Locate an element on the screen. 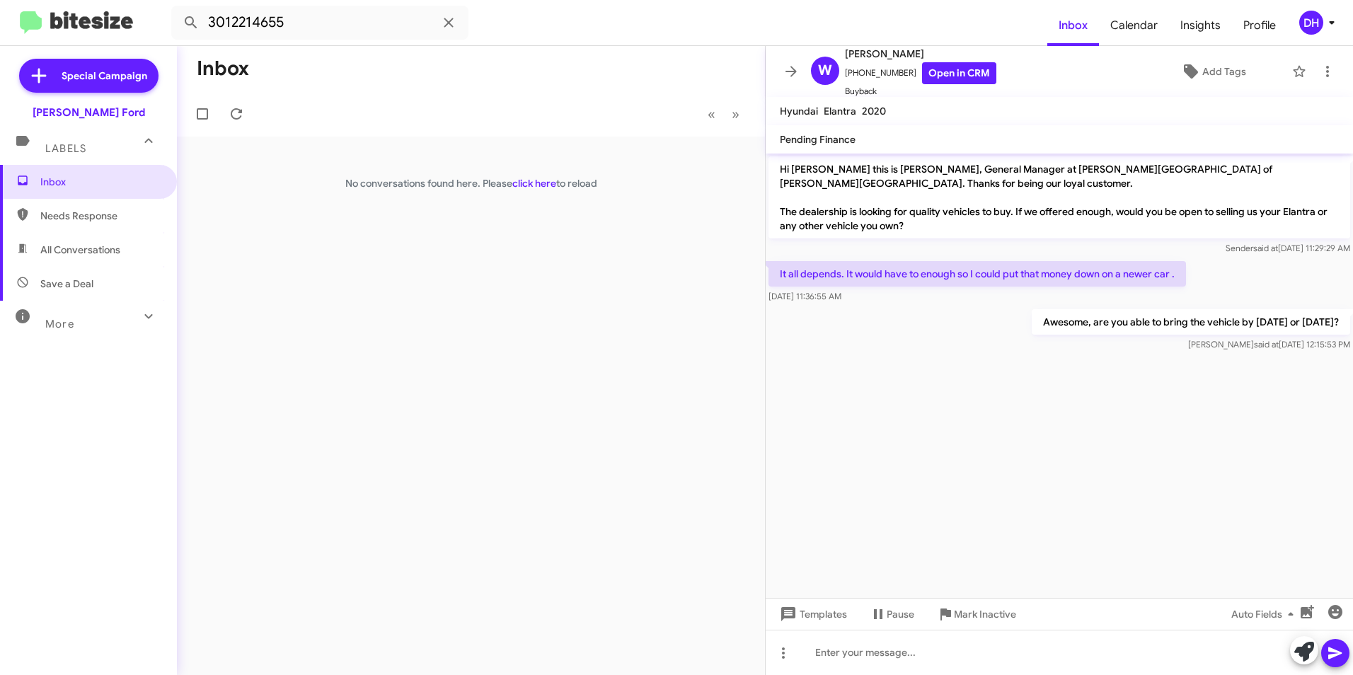  span: Profile is located at coordinates (1259, 25).